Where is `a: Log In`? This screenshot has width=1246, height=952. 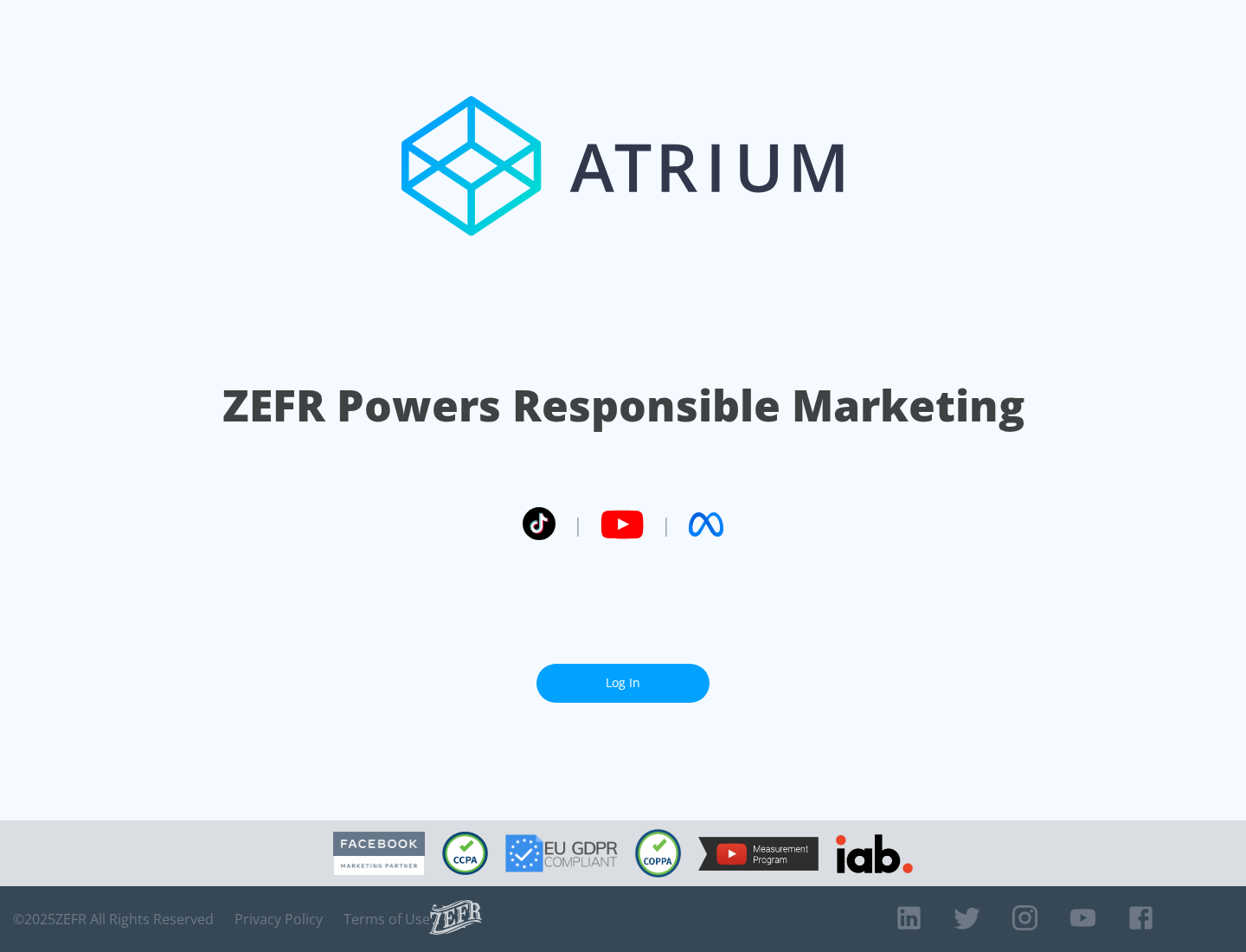
a: Log In is located at coordinates (623, 683).